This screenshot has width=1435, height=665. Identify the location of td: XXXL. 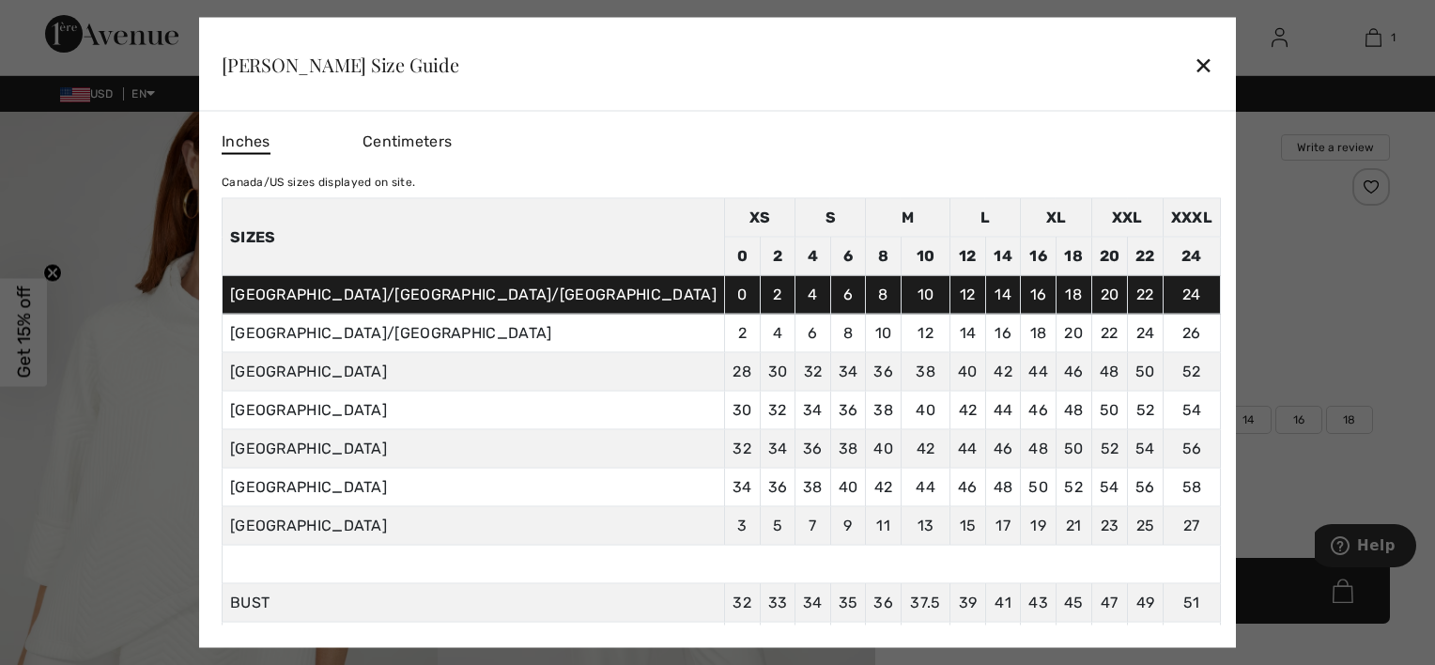
(1191, 217).